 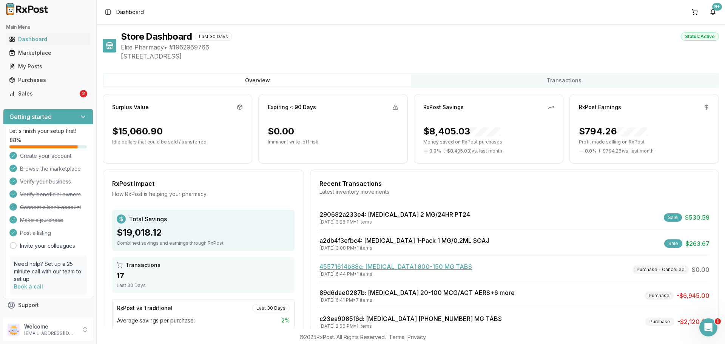 What do you see at coordinates (48, 39) in the screenshot?
I see `button: Dashboard` at bounding box center [48, 39].